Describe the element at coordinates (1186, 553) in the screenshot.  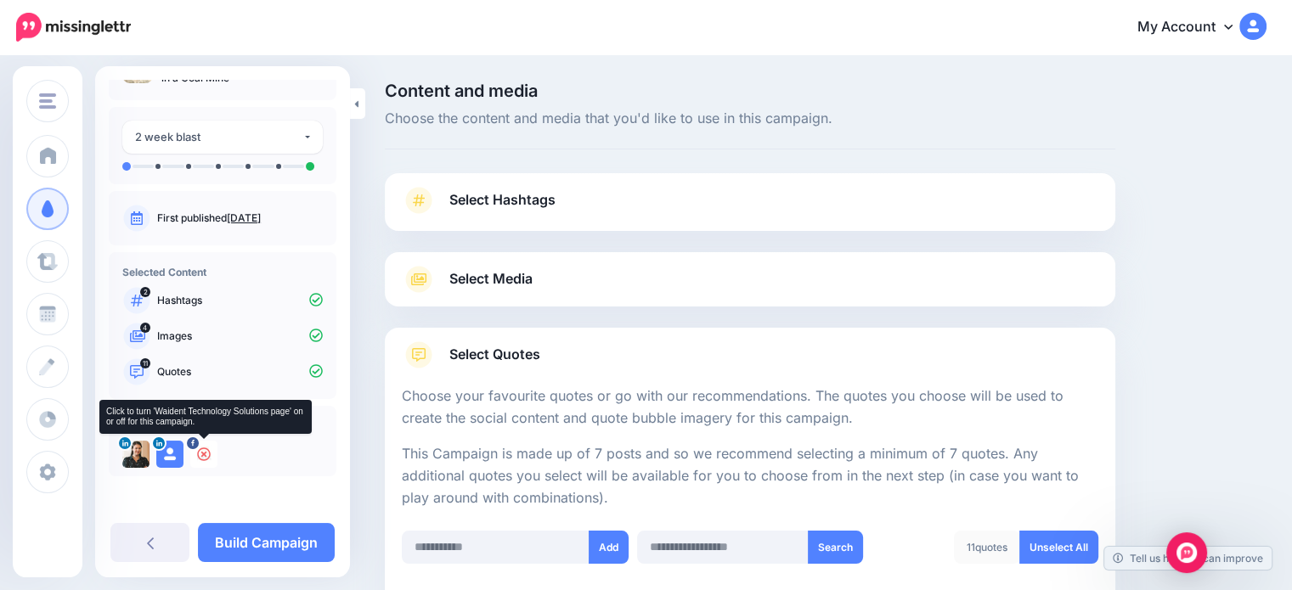
I see `div: Open Intercom Messenger` at that location.